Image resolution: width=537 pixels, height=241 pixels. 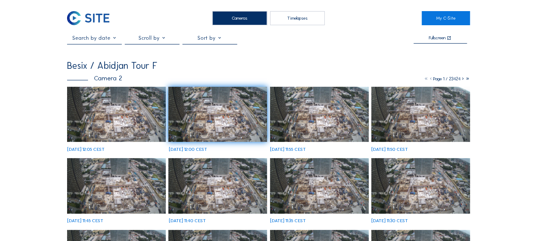 I want to click on div: Cameras, so click(x=240, y=18).